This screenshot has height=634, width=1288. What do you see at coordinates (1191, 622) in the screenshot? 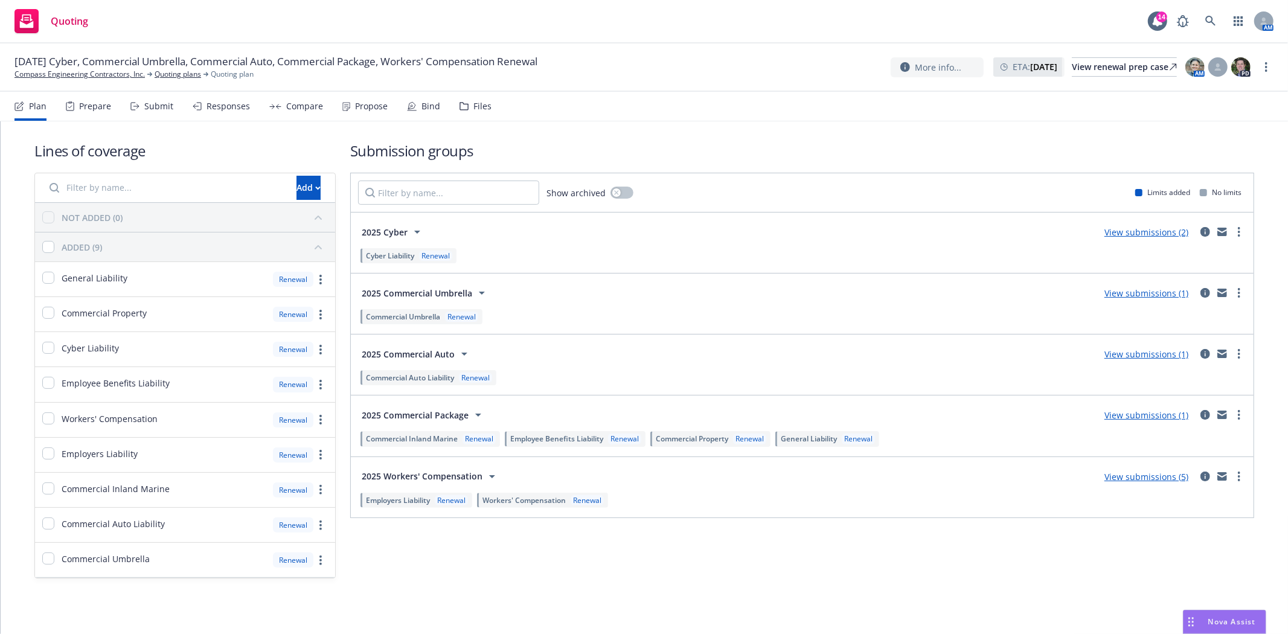
I see `div: Drag to move` at bounding box center [1191, 622].